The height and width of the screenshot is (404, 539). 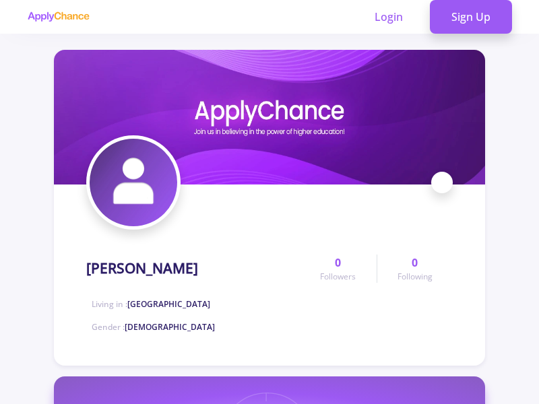 What do you see at coordinates (415, 277) in the screenshot?
I see `span: Following` at bounding box center [415, 277].